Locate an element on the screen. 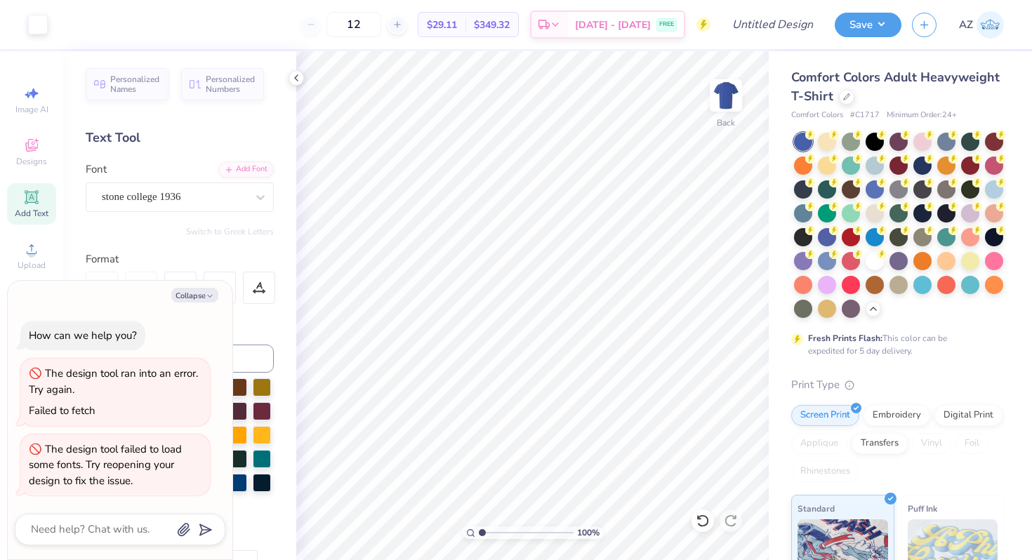 Image resolution: width=1032 pixels, height=560 pixels. div: Screen Print is located at coordinates (825, 416).